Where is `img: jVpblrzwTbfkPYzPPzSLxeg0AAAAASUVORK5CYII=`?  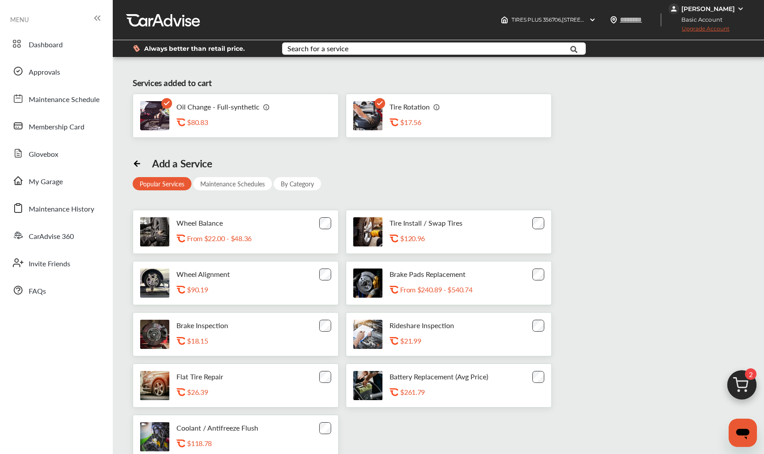 img: jVpblrzwTbfkPYzPPzSLxeg0AAAAASUVORK5CYII= is located at coordinates (674, 9).